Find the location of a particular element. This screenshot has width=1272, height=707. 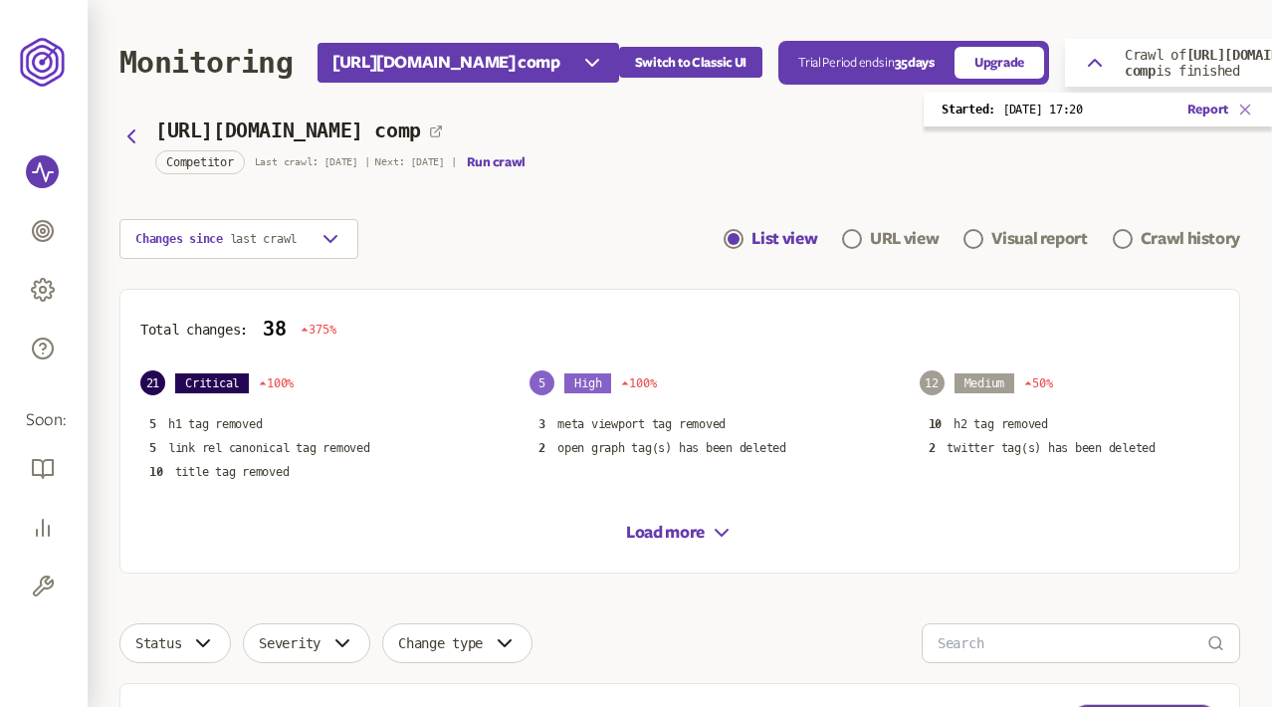

a: List view is located at coordinates (770, 239).